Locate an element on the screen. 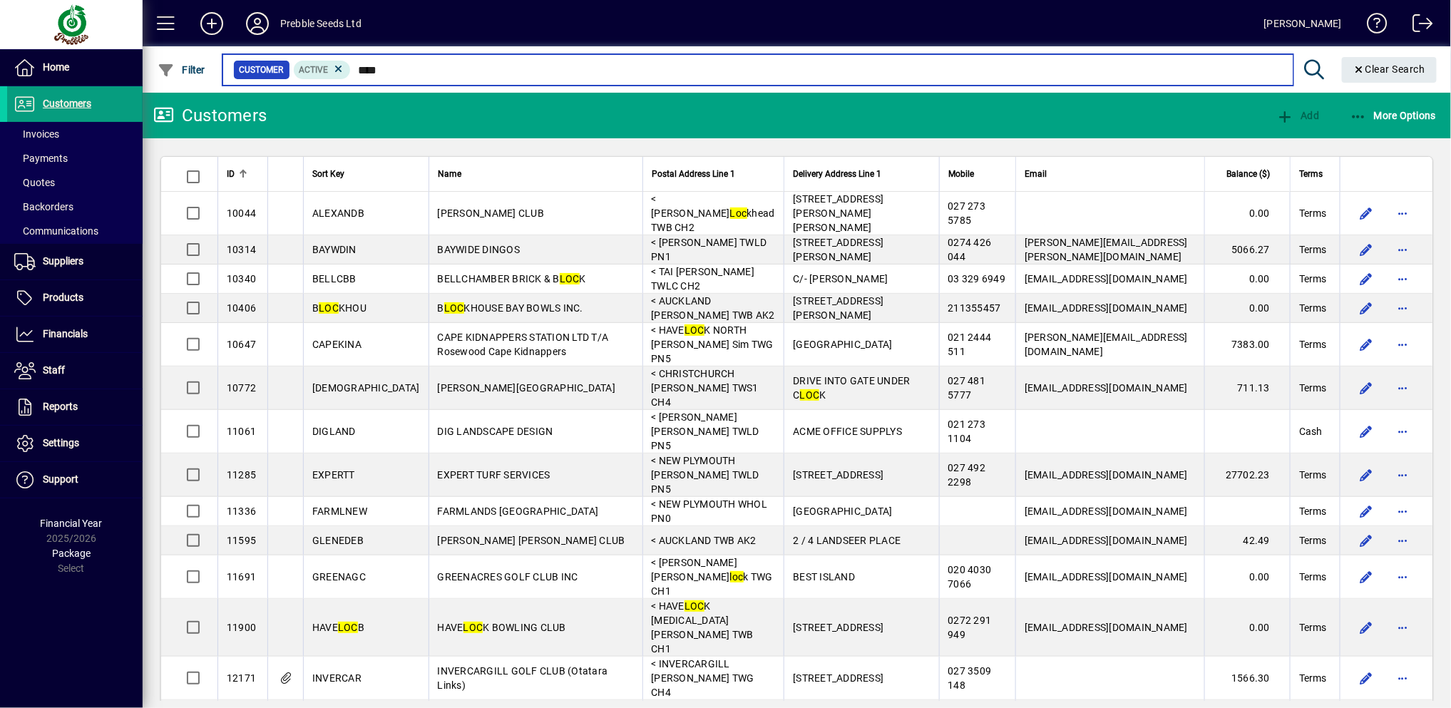  a: Staff is located at coordinates (75, 371).